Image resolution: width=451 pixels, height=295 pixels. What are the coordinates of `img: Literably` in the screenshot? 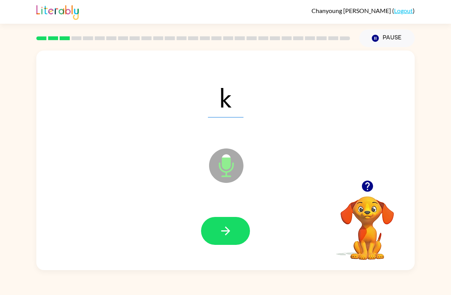 It's located at (57, 11).